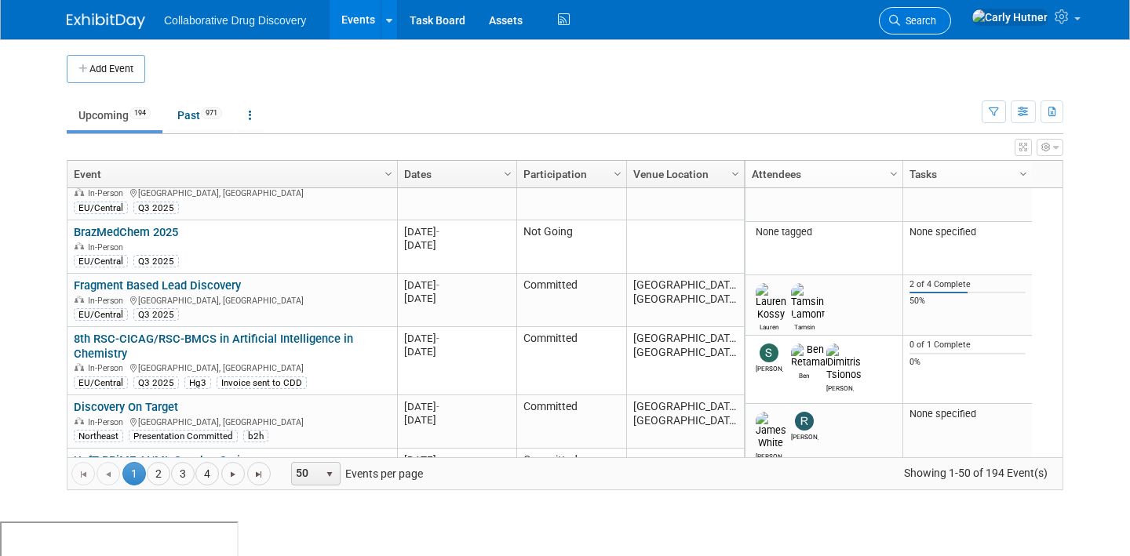 The width and height of the screenshot is (1130, 556). Describe the element at coordinates (183, 436) in the screenshot. I see `div: Presentation Committed` at that location.